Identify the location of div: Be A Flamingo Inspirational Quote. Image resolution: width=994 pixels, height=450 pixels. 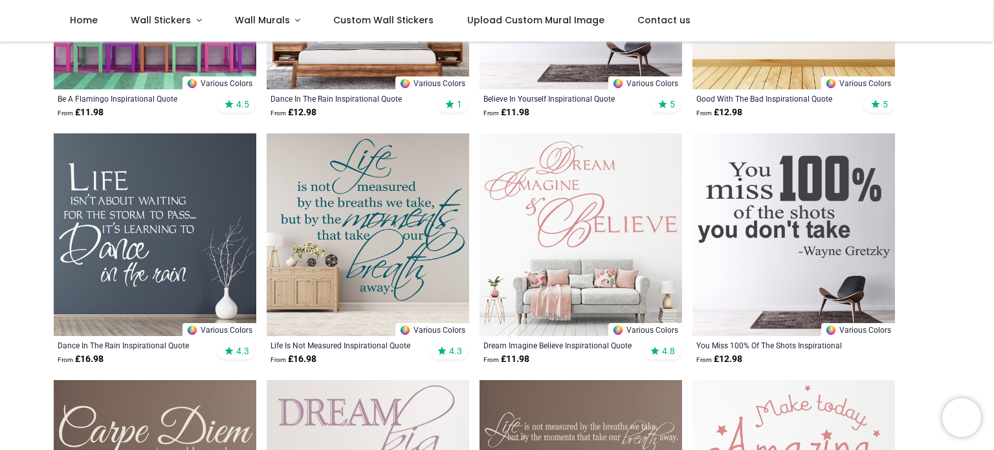
(135, 98).